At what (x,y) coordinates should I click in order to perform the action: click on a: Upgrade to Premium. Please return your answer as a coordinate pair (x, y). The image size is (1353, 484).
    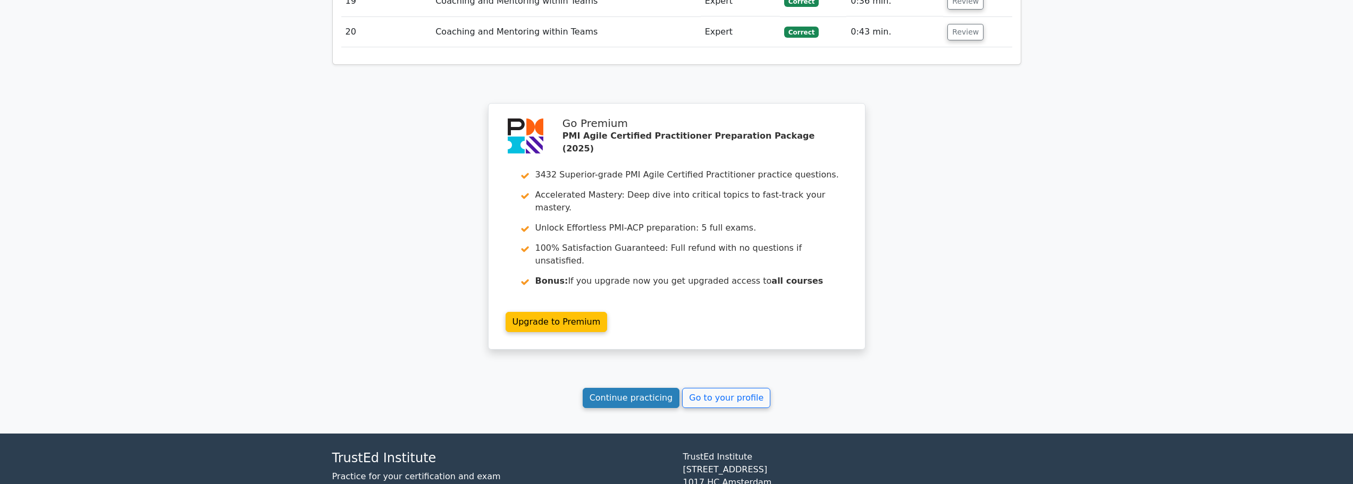
    Looking at the image, I should click on (557, 322).